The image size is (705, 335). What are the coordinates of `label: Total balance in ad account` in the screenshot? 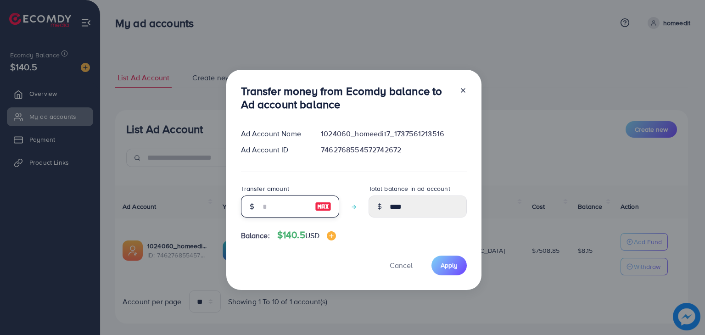 It's located at (409, 189).